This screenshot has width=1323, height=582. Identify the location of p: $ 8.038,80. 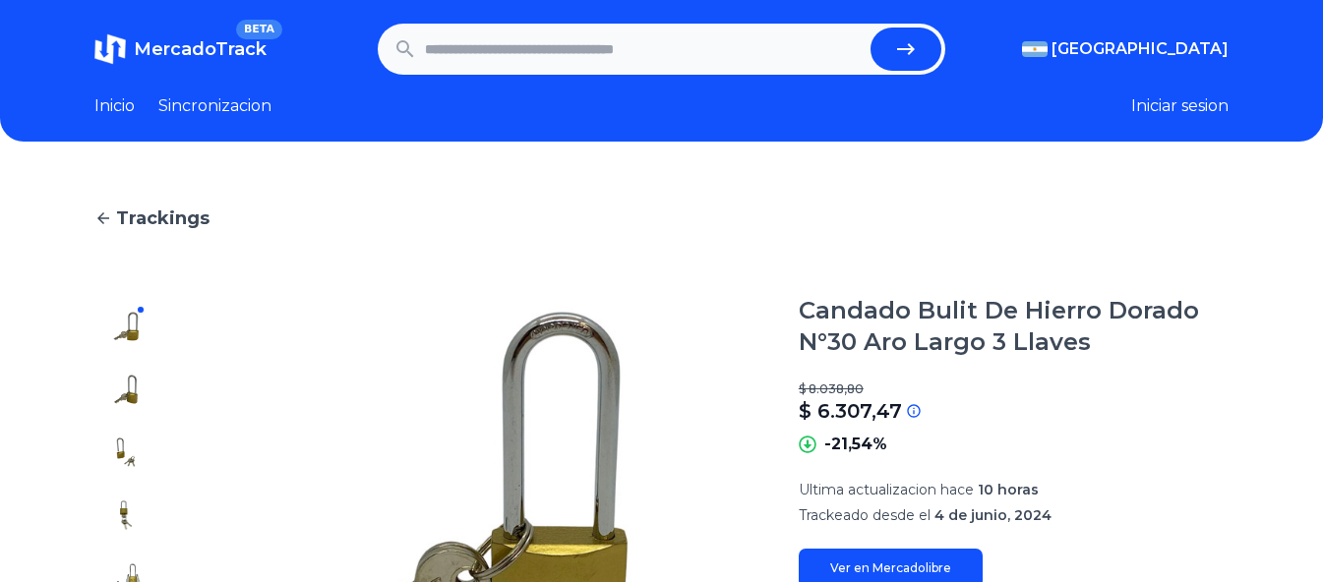
(1013, 389).